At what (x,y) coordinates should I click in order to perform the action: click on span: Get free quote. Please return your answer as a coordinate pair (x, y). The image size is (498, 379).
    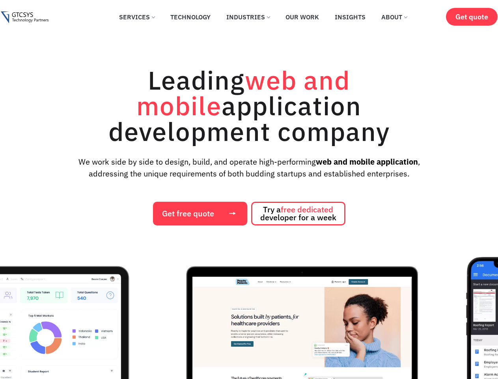
    Looking at the image, I should click on (188, 213).